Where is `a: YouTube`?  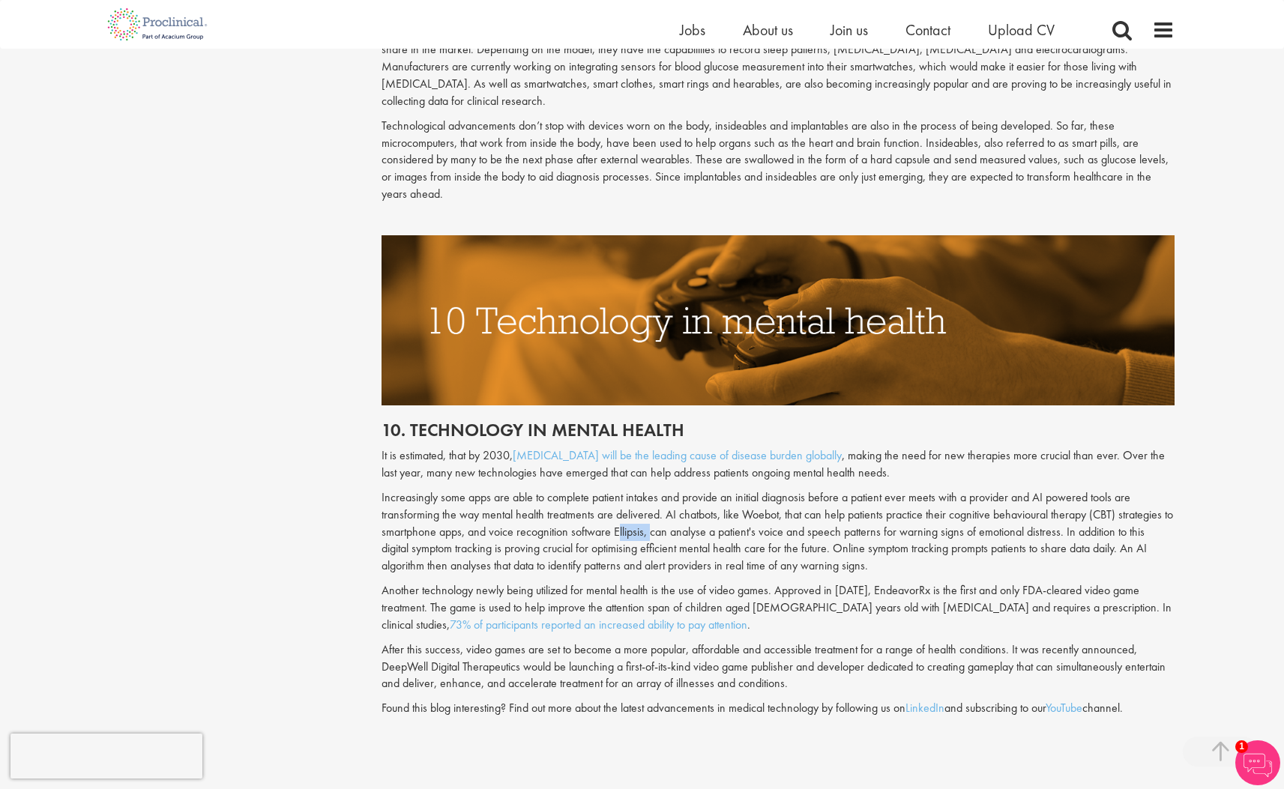 a: YouTube is located at coordinates (1063, 707).